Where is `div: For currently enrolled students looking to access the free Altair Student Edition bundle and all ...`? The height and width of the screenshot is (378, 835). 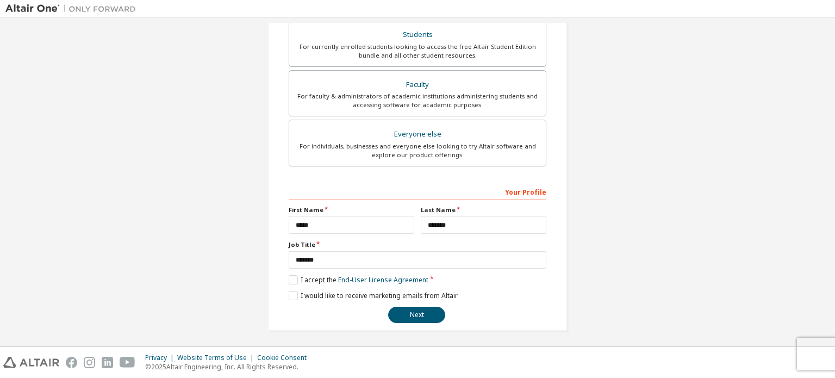
div: For currently enrolled students looking to access the free Altair Student Edition bundle and all ... is located at coordinates (418, 51).